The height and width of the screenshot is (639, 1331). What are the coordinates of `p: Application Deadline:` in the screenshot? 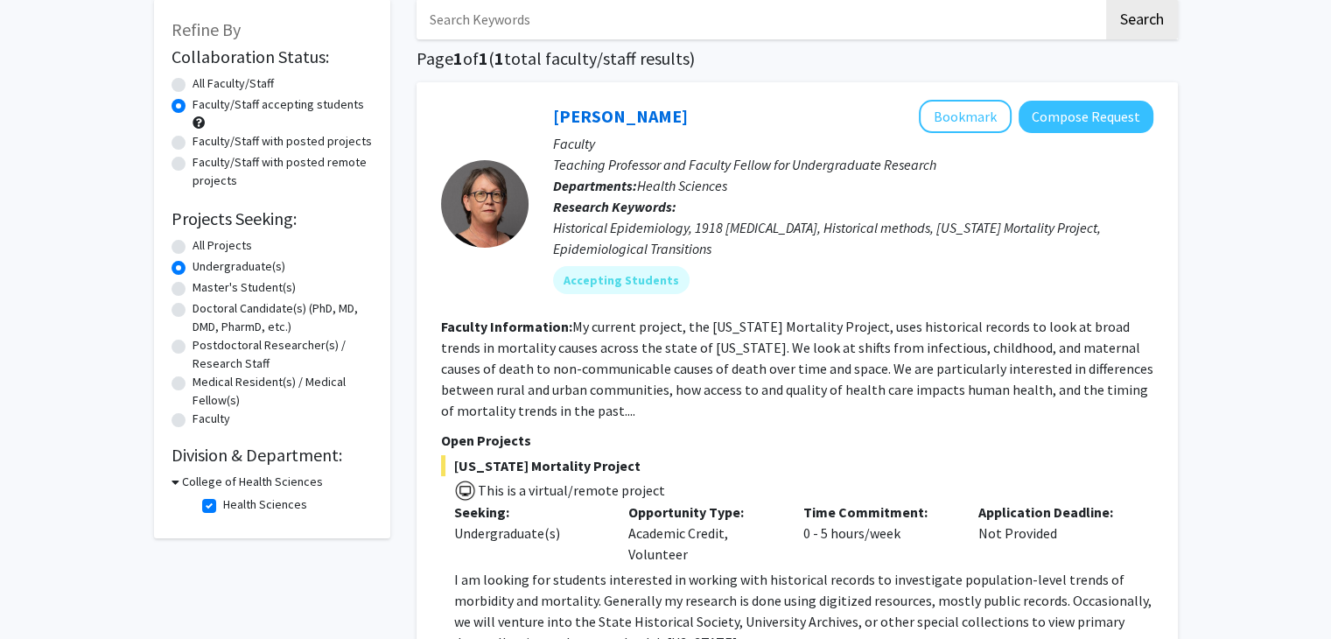 It's located at (1052, 512).